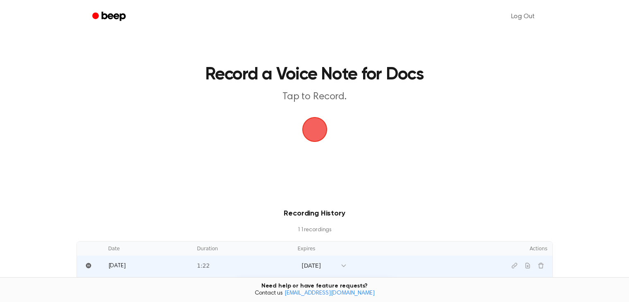 This screenshot has width=629, height=302. I want to click on a: Beep, so click(110, 17).